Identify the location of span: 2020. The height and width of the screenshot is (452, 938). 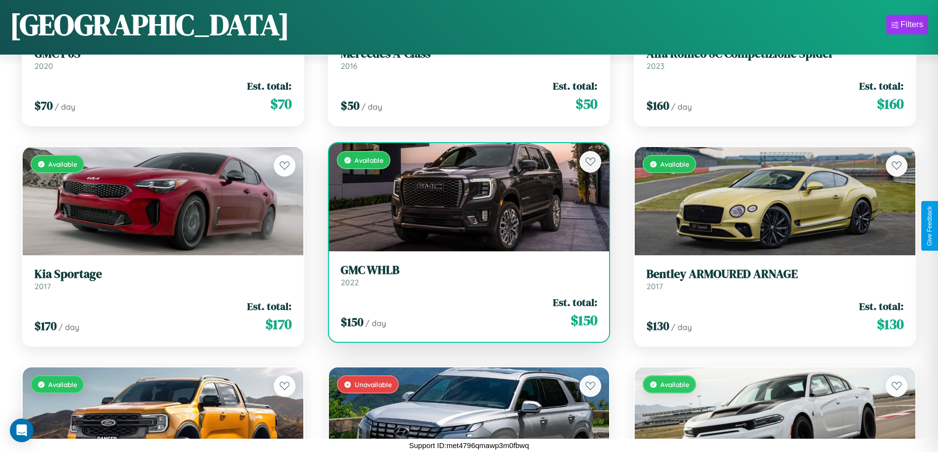
(44, 66).